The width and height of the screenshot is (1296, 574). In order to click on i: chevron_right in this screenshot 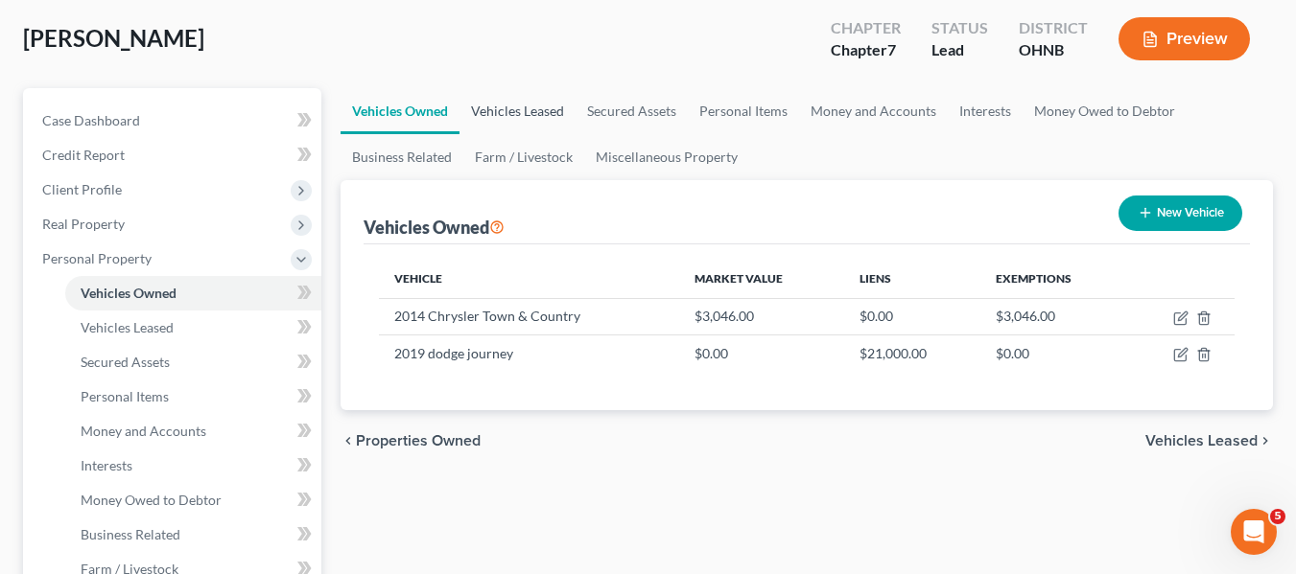, I will do `click(1265, 441)`.